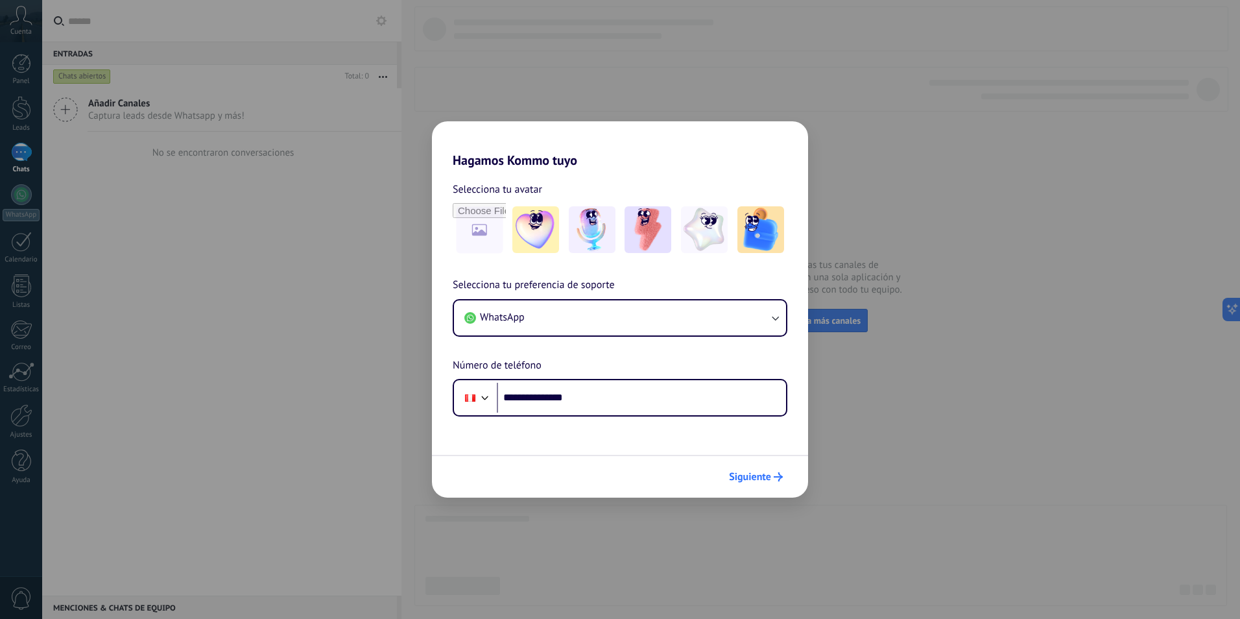 Image resolution: width=1240 pixels, height=619 pixels. I want to click on img: -3.jpeg, so click(648, 230).